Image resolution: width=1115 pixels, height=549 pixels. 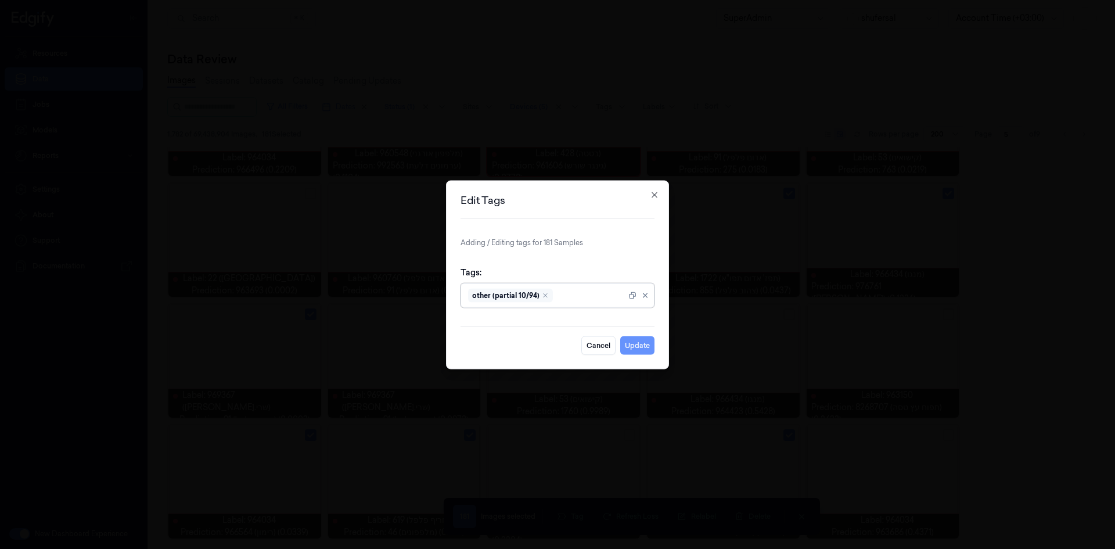 What do you see at coordinates (598, 345) in the screenshot?
I see `button: Cancel` at bounding box center [598, 345].